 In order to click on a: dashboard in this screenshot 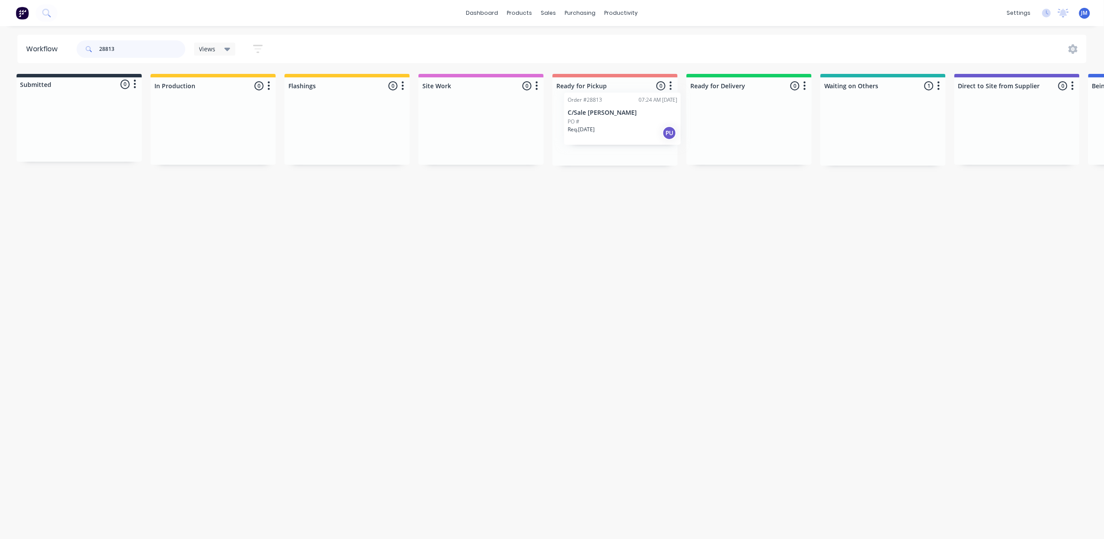, I will do `click(482, 13)`.